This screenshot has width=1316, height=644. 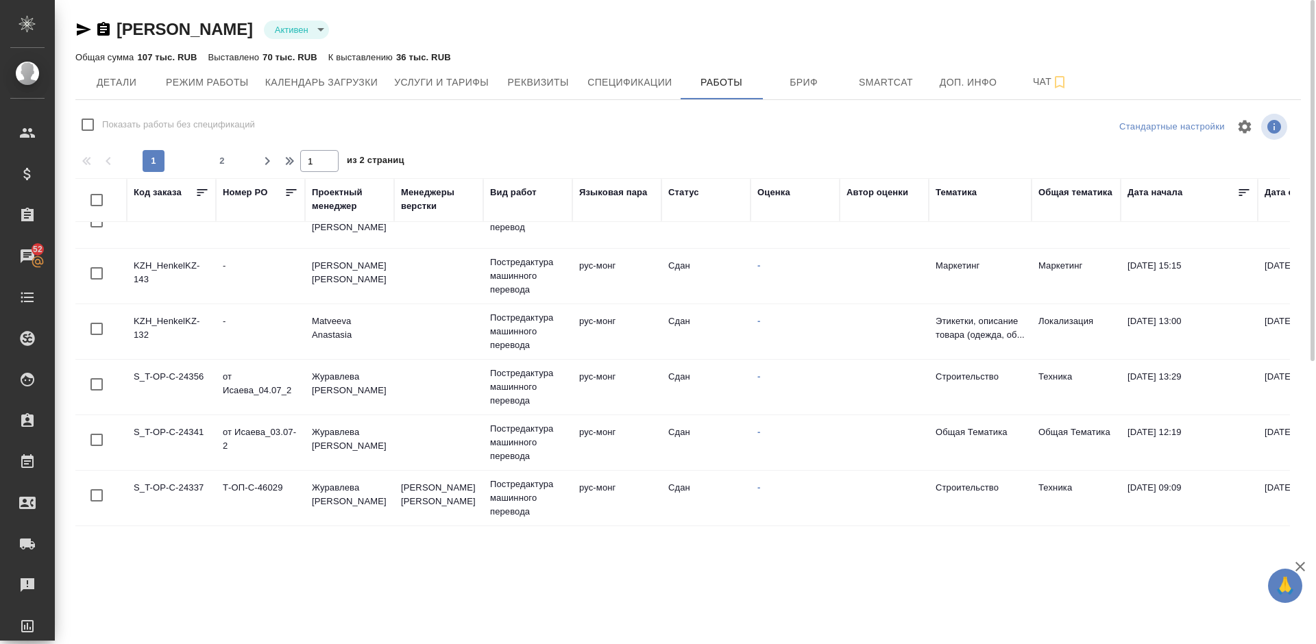 I want to click on td: KZH_Novonordisk-KZ-410, so click(x=171, y=554).